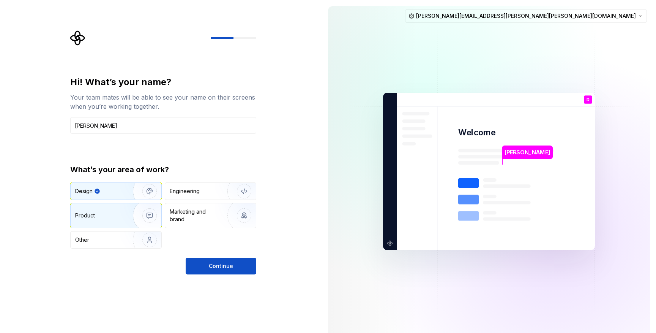 The width and height of the screenshot is (656, 333). I want to click on span: Continue, so click(221, 266).